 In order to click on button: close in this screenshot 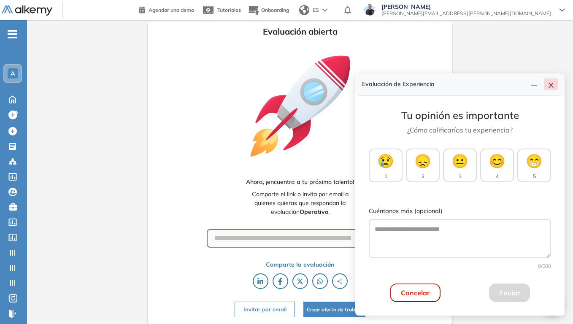, I will do `click(551, 84)`.